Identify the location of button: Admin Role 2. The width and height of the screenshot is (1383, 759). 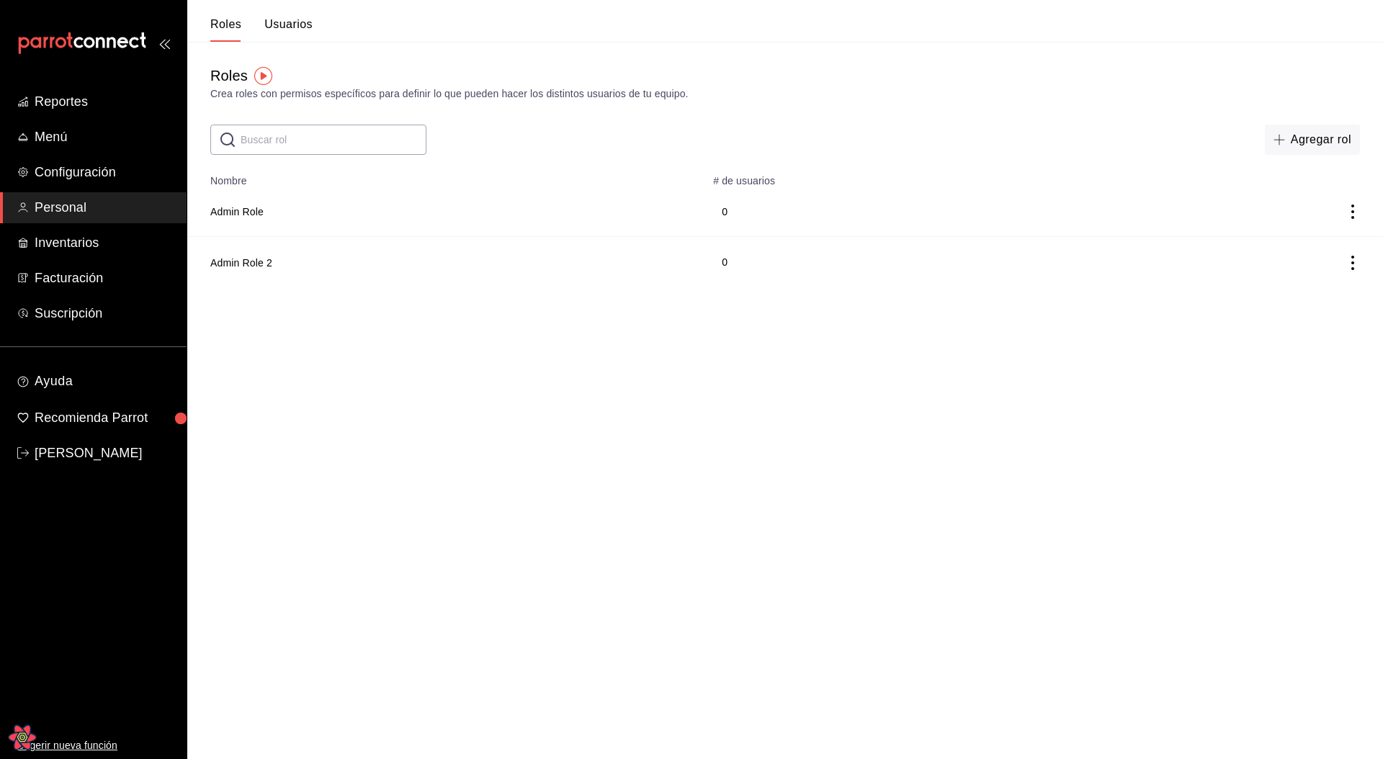
(241, 263).